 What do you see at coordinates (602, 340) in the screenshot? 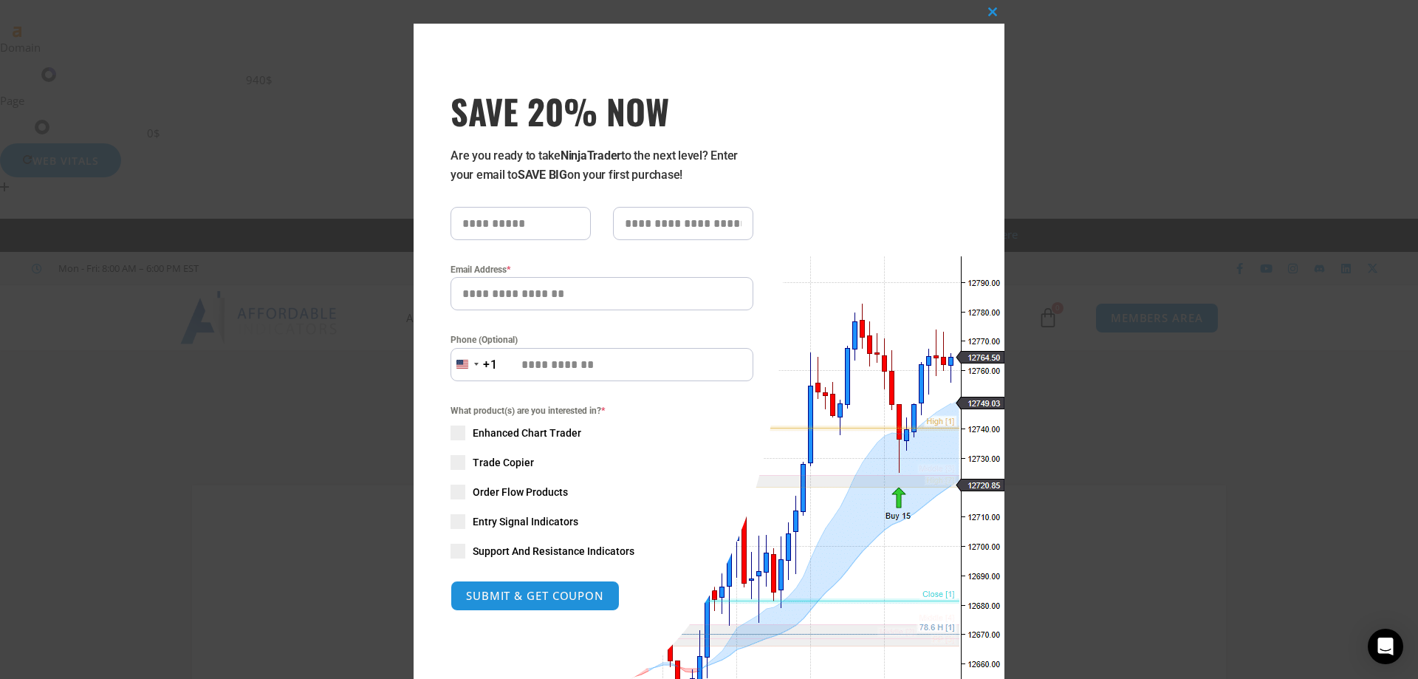
I see `label: Phone (Optional)` at bounding box center [602, 340].